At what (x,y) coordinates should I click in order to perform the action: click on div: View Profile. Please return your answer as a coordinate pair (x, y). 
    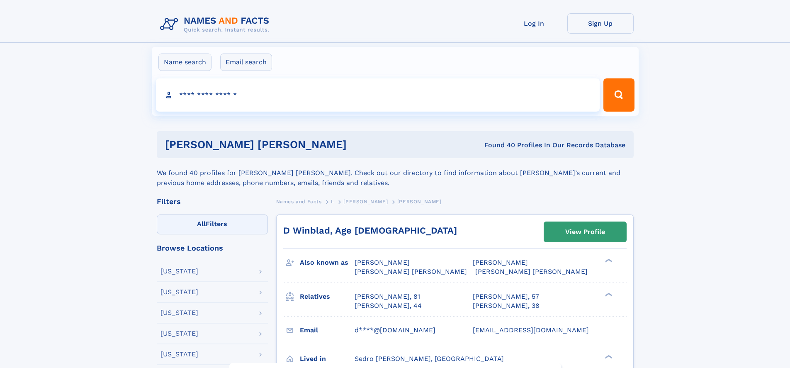
    Looking at the image, I should click on (585, 232).